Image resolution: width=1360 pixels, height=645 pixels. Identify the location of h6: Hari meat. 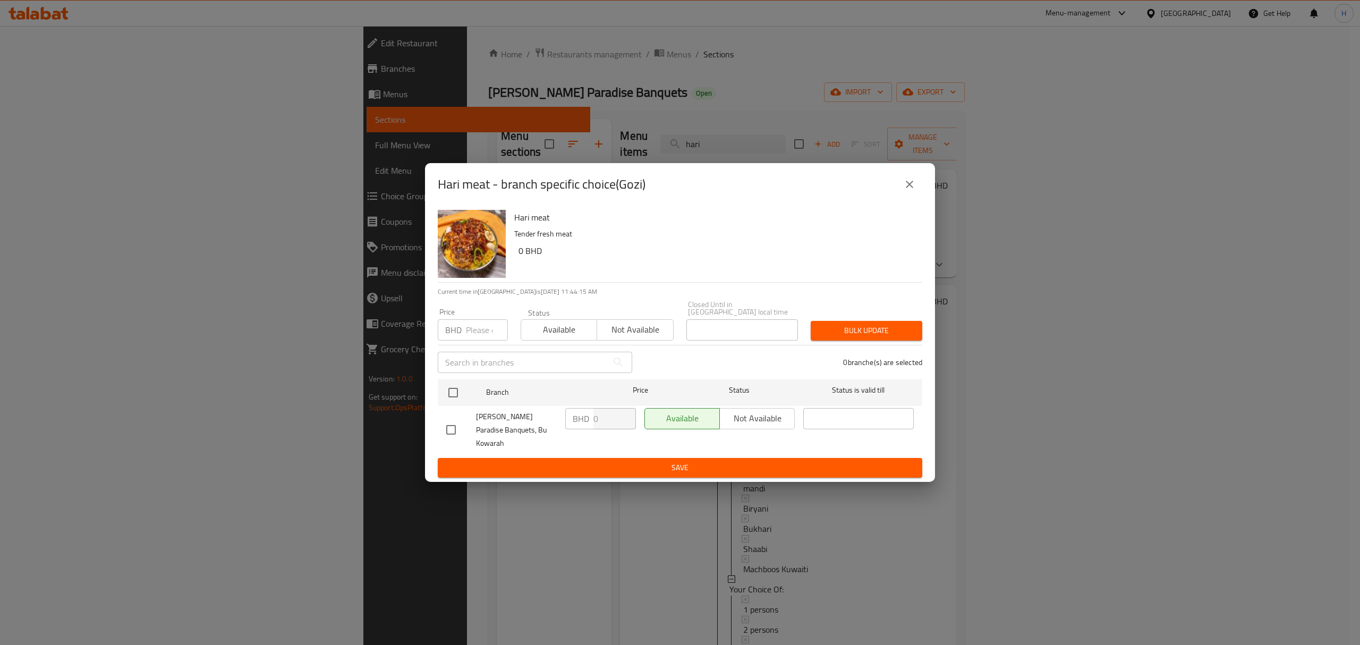
(714, 217).